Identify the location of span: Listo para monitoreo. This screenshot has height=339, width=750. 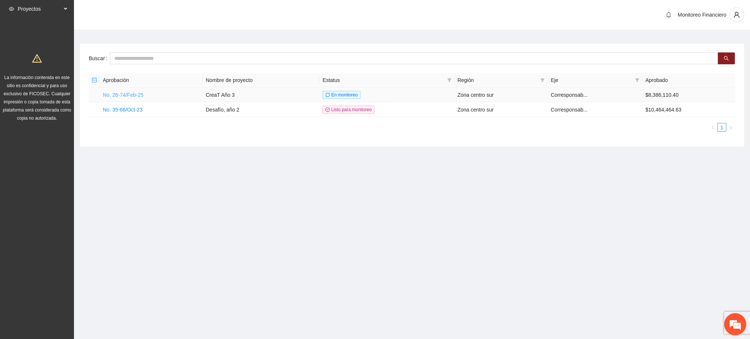
(348, 110).